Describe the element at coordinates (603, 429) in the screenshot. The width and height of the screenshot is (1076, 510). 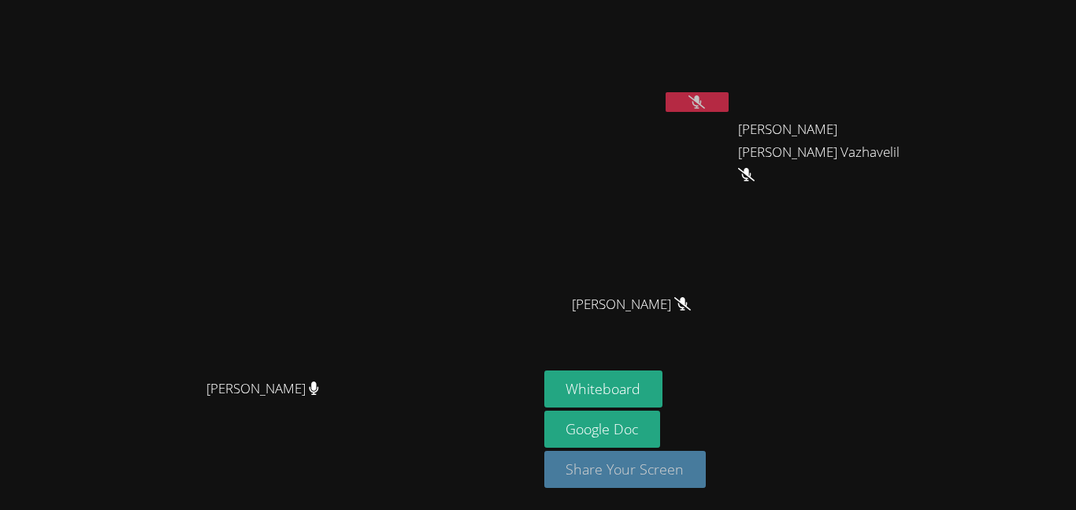
I see `a: Google Doc` at that location.